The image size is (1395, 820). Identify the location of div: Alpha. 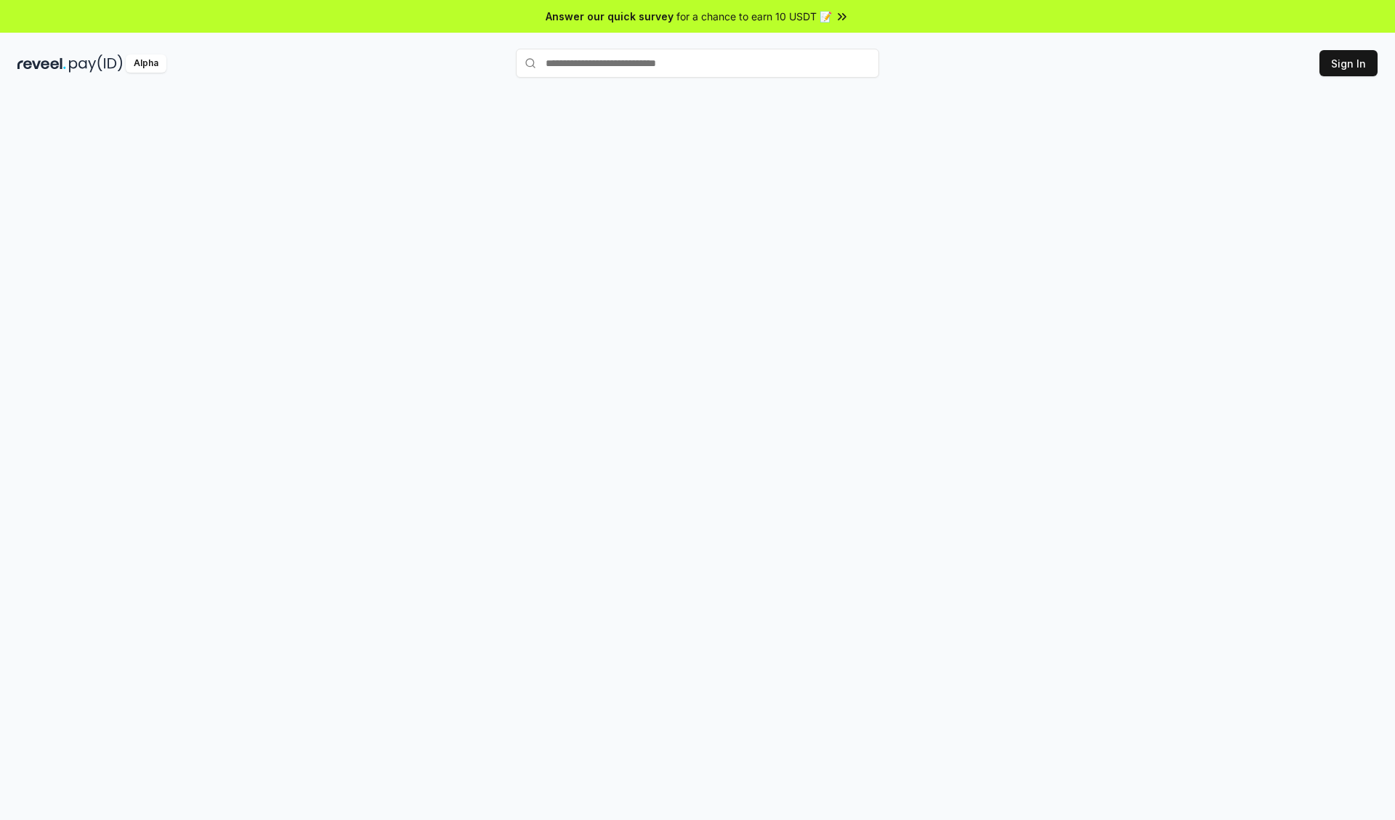
(146, 63).